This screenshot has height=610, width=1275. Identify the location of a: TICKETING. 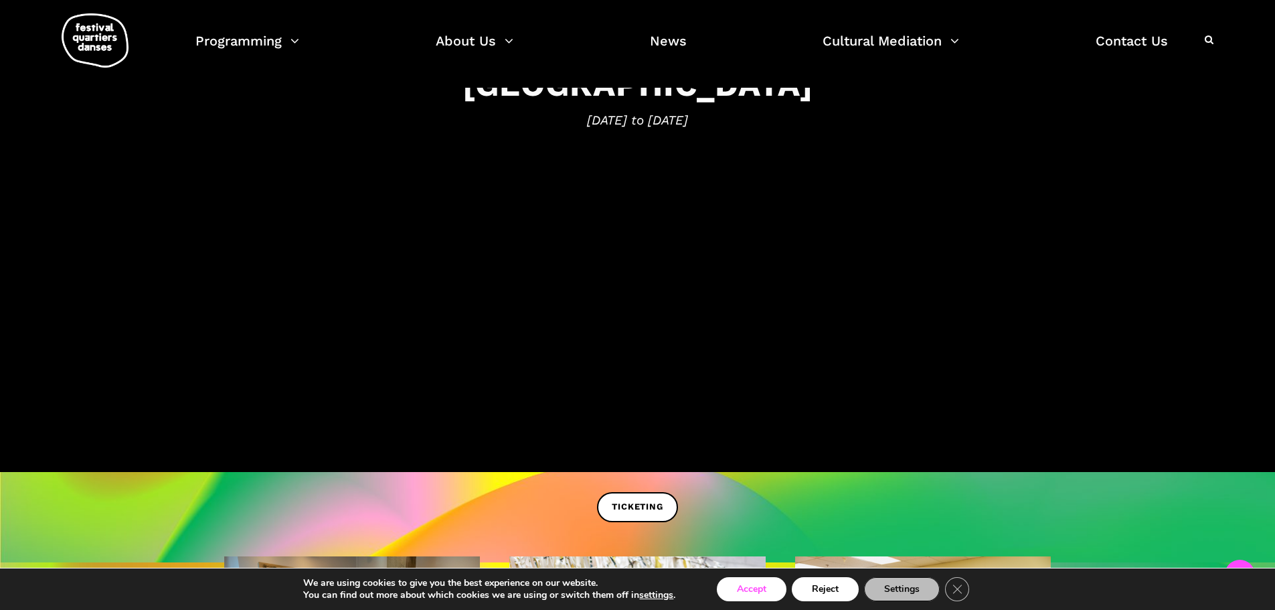
(637, 507).